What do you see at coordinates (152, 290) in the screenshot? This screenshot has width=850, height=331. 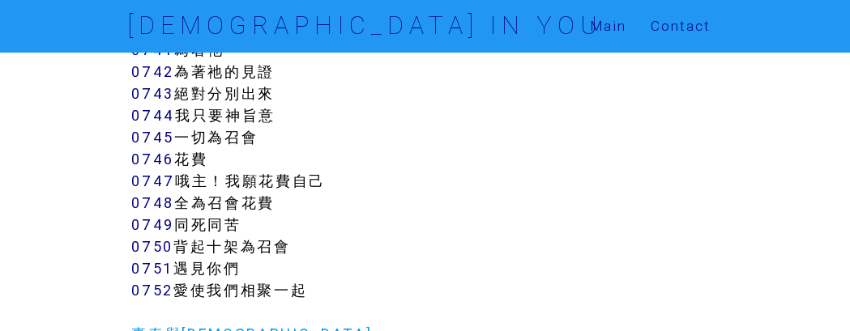 I see `a: 0752` at bounding box center [152, 290].